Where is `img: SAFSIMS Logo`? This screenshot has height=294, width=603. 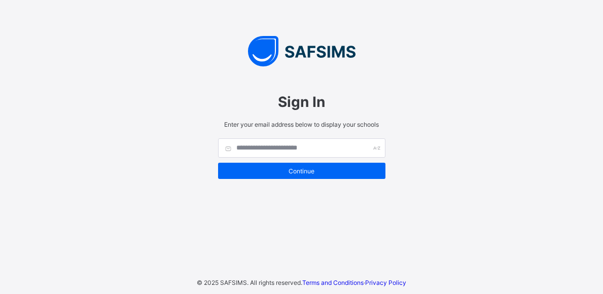 img: SAFSIMS Logo is located at coordinates (302, 51).